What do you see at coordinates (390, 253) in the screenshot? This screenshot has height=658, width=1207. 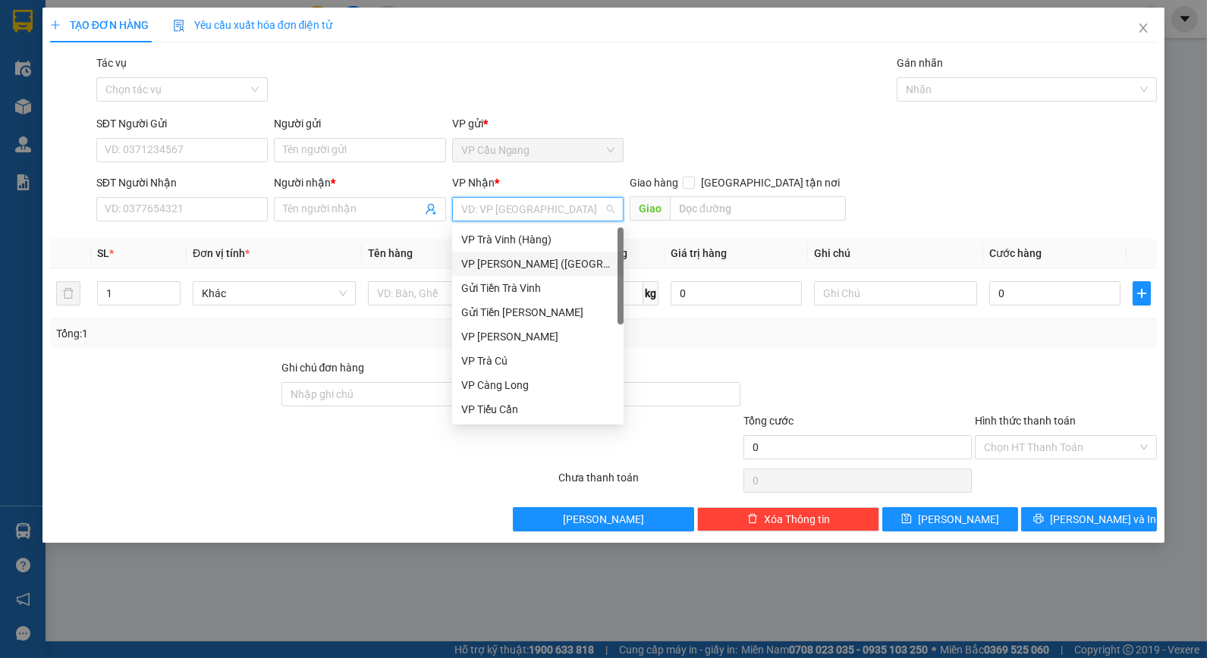 I see `span: Tên hàng` at bounding box center [390, 253].